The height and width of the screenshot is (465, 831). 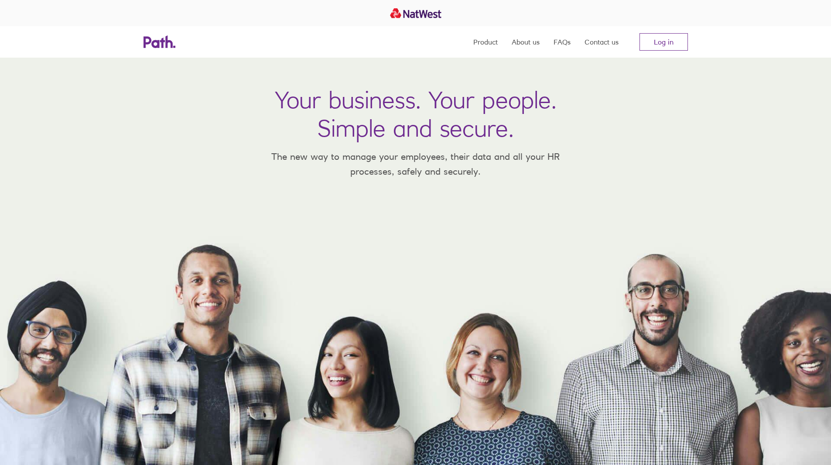 What do you see at coordinates (526, 42) in the screenshot?
I see `a: About us` at bounding box center [526, 42].